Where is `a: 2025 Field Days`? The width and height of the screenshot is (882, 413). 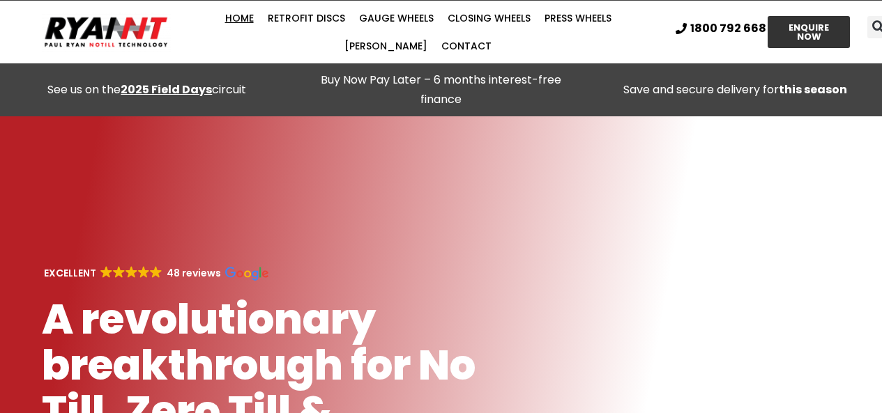
a: 2025 Field Days is located at coordinates (166, 89).